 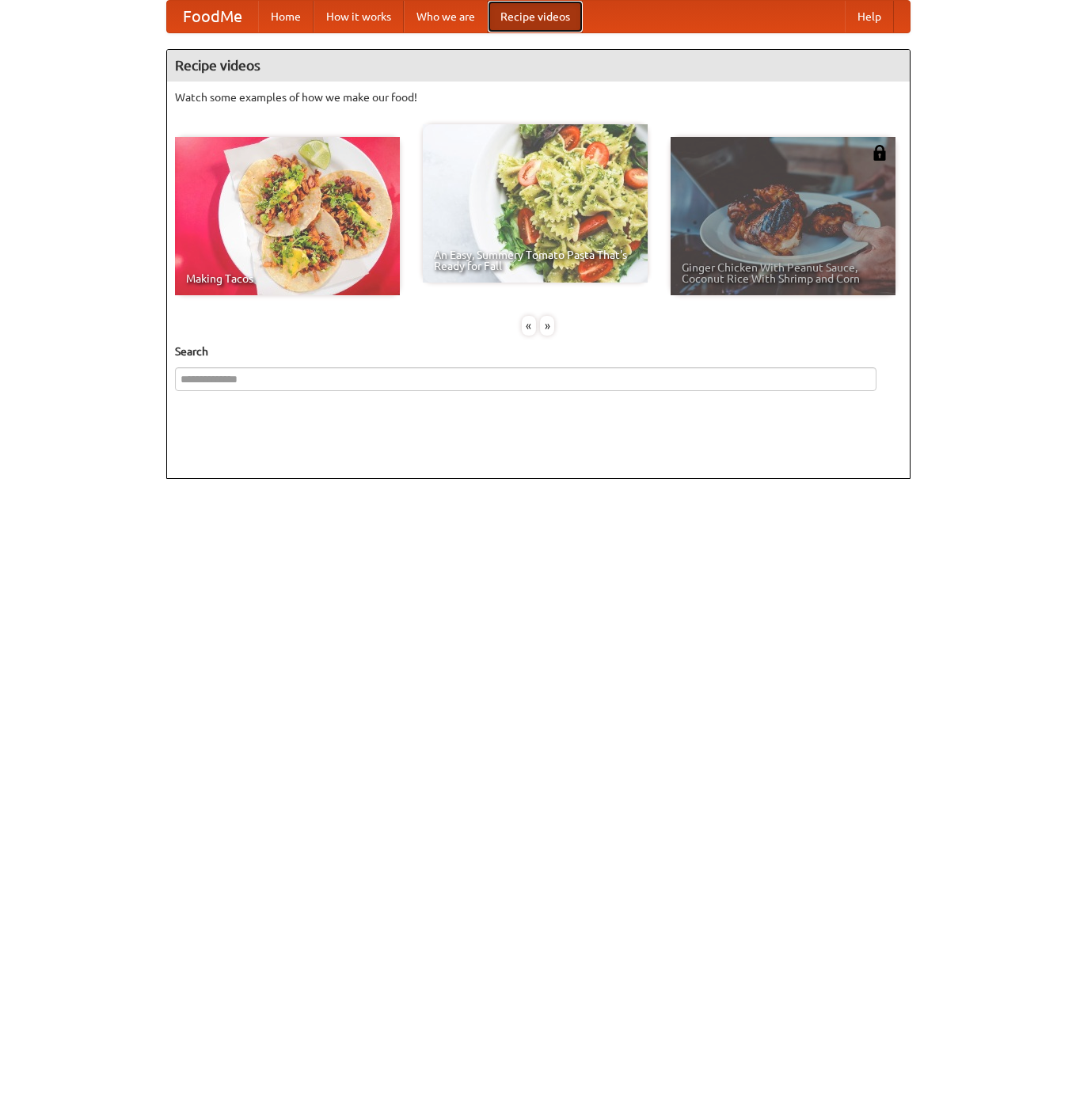 What do you see at coordinates (212, 17) in the screenshot?
I see `a: FoodMe` at bounding box center [212, 17].